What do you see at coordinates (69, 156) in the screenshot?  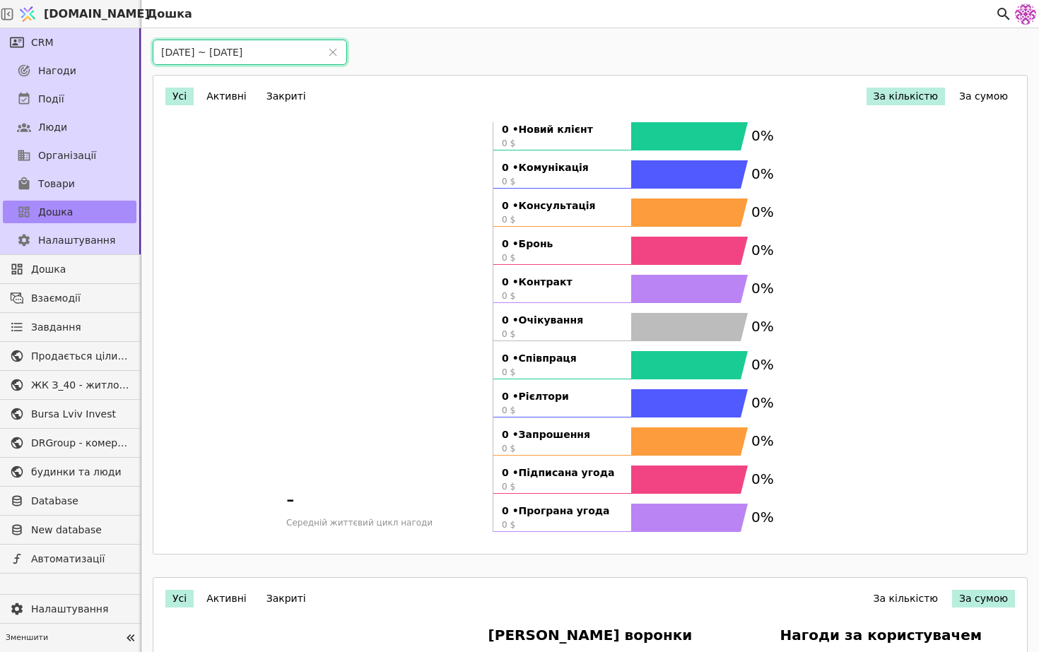 I see `a: Організації` at bounding box center [69, 156].